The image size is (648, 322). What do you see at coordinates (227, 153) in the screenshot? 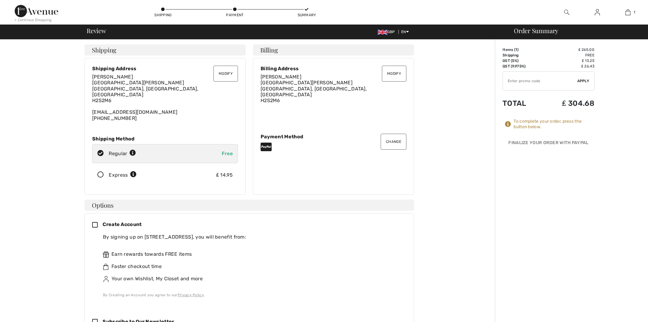
I see `span: Free` at bounding box center [227, 153].